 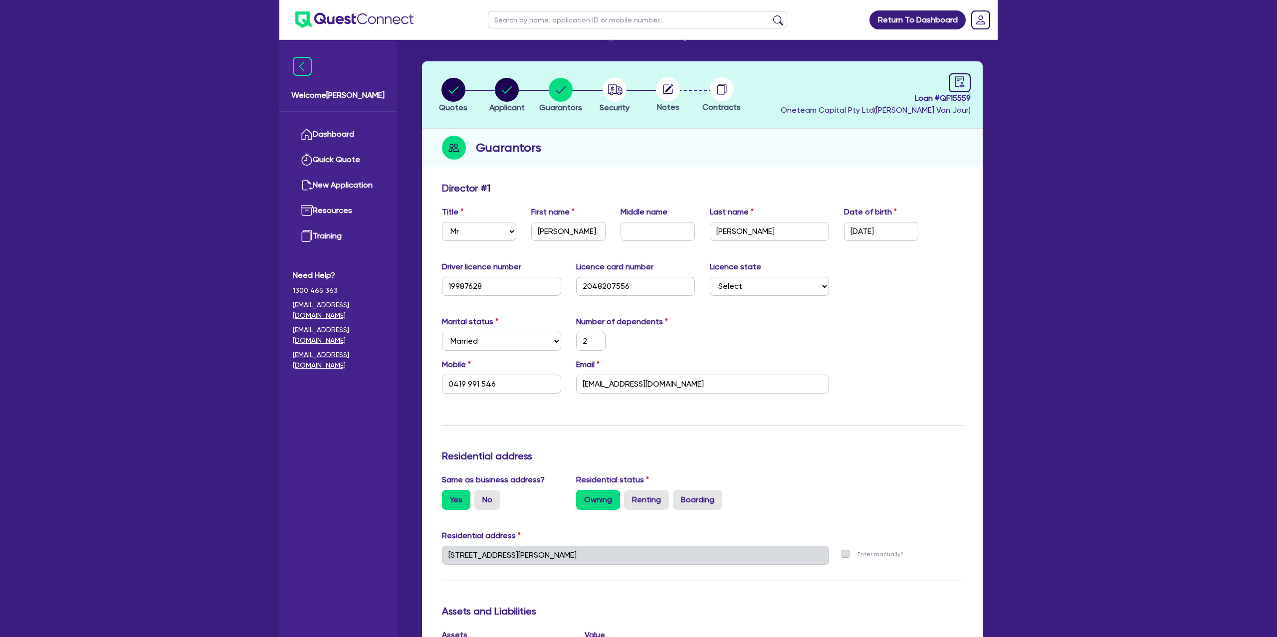 What do you see at coordinates (470, 322) in the screenshot?
I see `label: Marital status` at bounding box center [470, 322].